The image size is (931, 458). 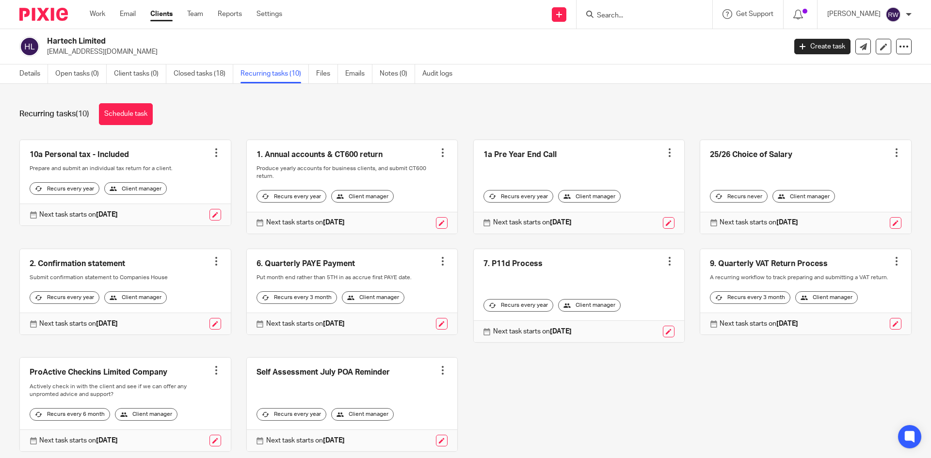 What do you see at coordinates (274, 74) in the screenshot?
I see `a: Recurring tasks (10)` at bounding box center [274, 74].